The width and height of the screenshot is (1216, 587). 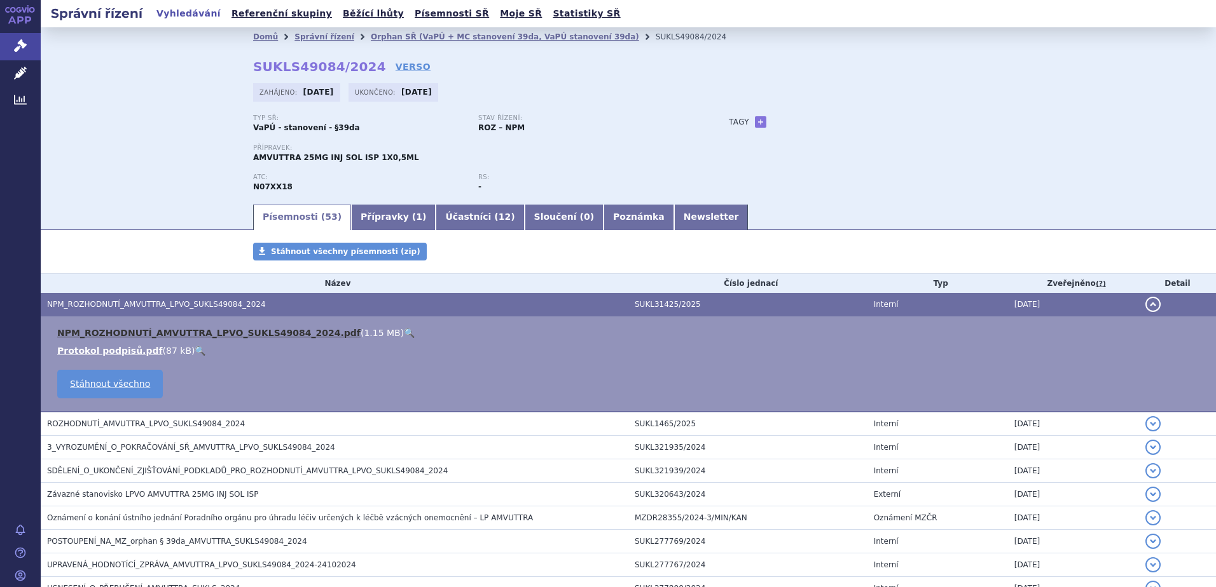 What do you see at coordinates (319, 67) in the screenshot?
I see `strong: SUKLS49084/2024` at bounding box center [319, 67].